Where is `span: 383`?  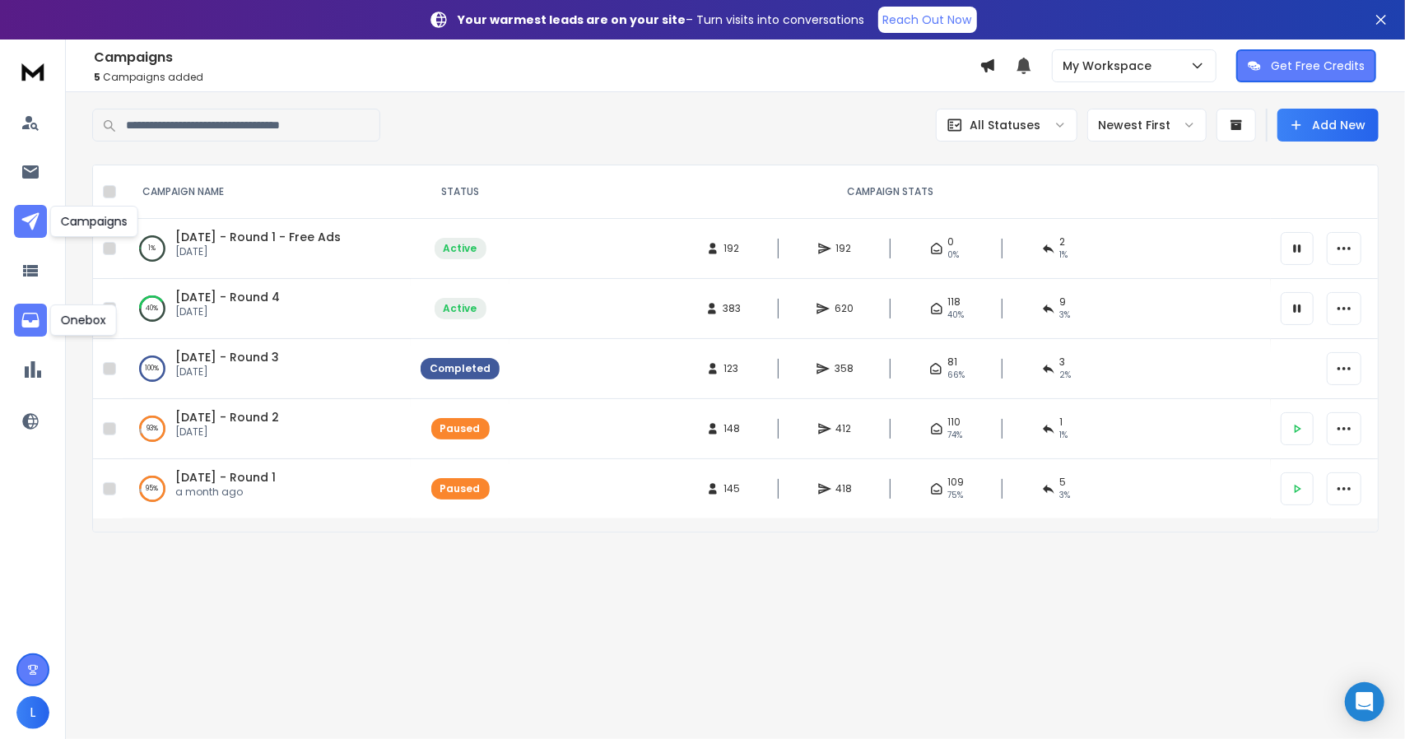 span: 383 is located at coordinates (733, 309).